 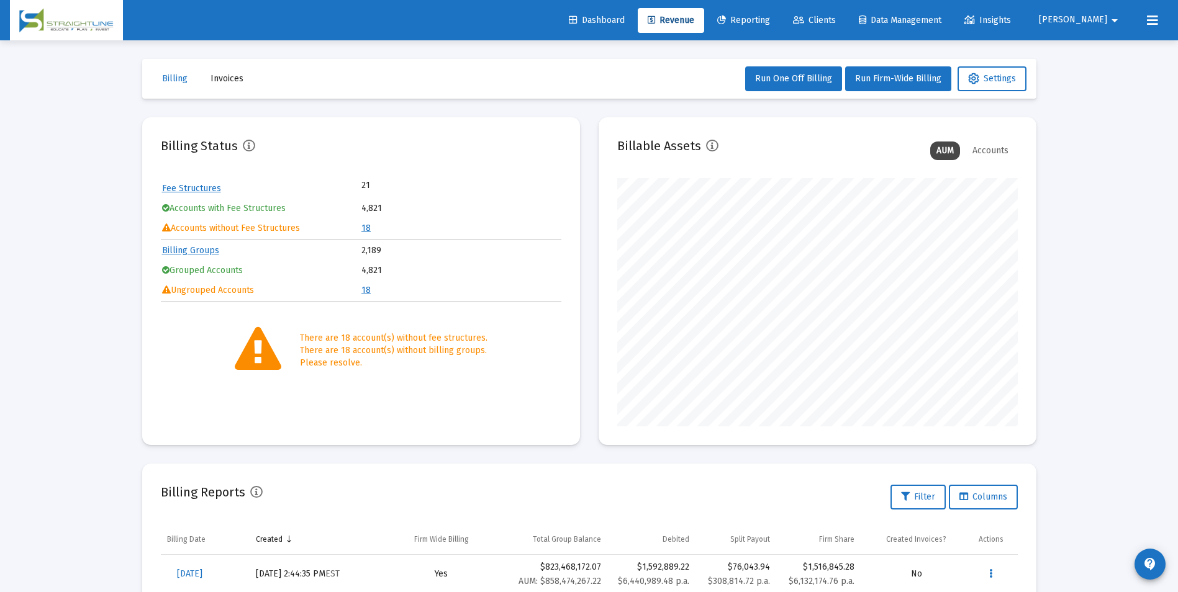 What do you see at coordinates (670, 20) in the screenshot?
I see `a: Revenue` at bounding box center [670, 20].